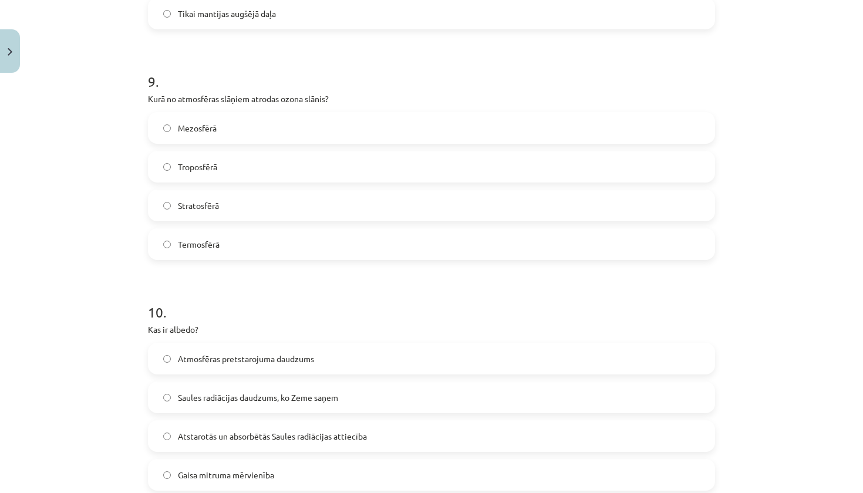  Describe the element at coordinates (167, 436) in the screenshot. I see `input: Atstarotās un absorbētās Saules radiācijas attiecība` at that location.